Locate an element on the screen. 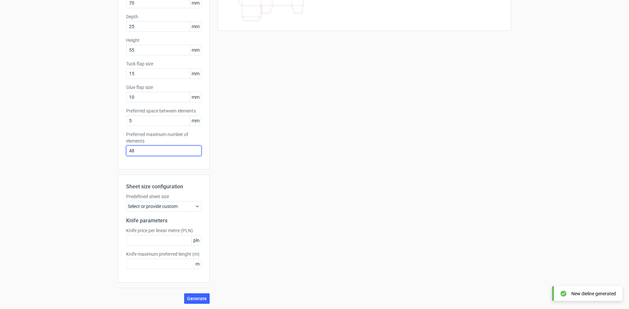 This screenshot has width=629, height=309. span: pln is located at coordinates (196, 241).